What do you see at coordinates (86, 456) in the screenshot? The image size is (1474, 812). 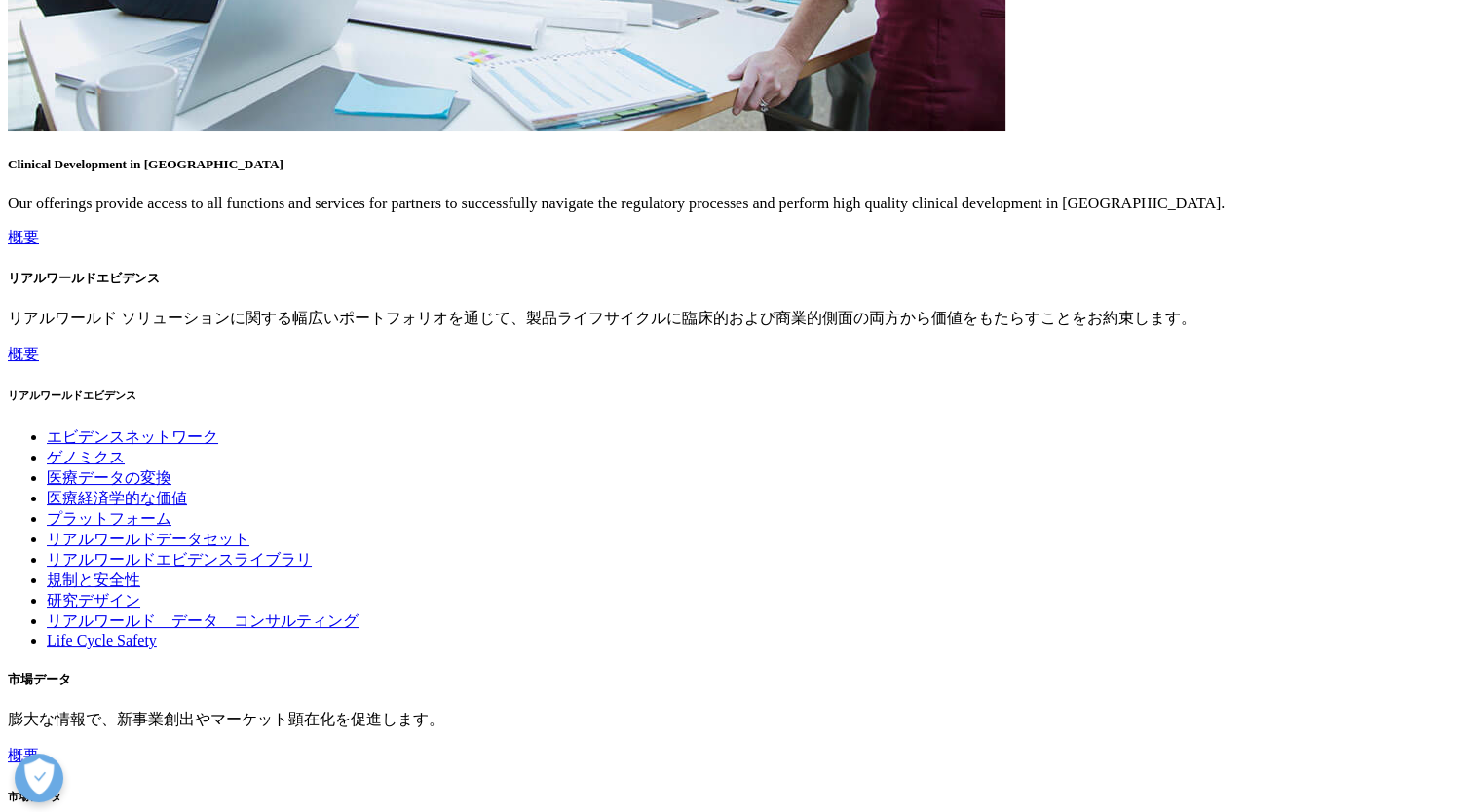 I see `a: ゲノミクス` at bounding box center [86, 456].